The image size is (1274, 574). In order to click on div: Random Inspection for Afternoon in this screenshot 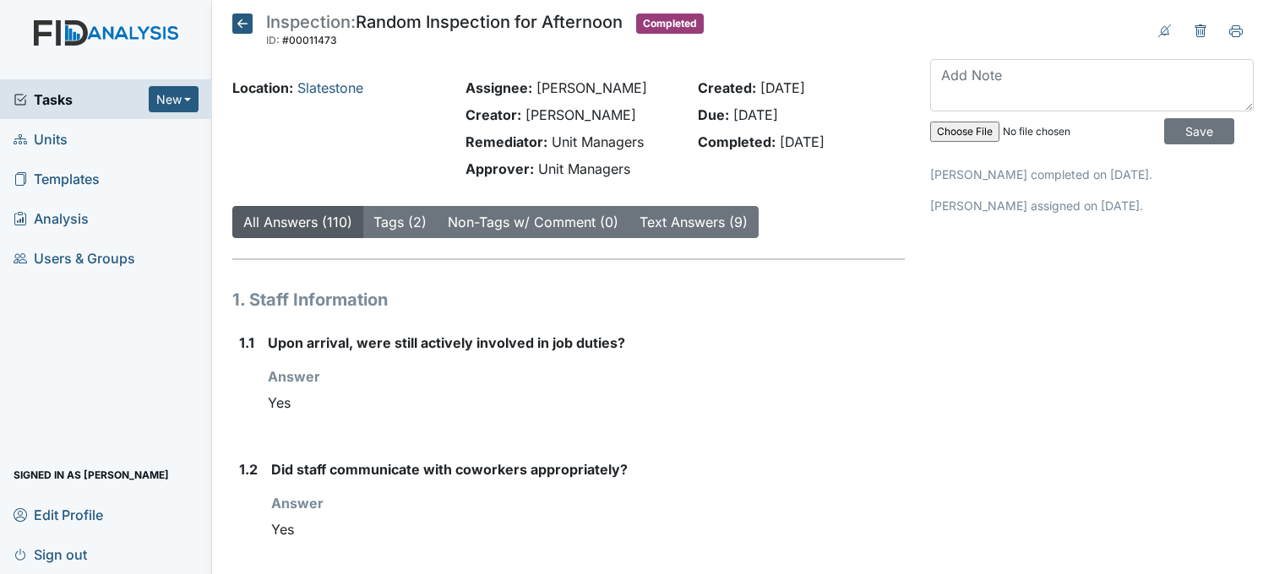, I will do `click(444, 32)`.